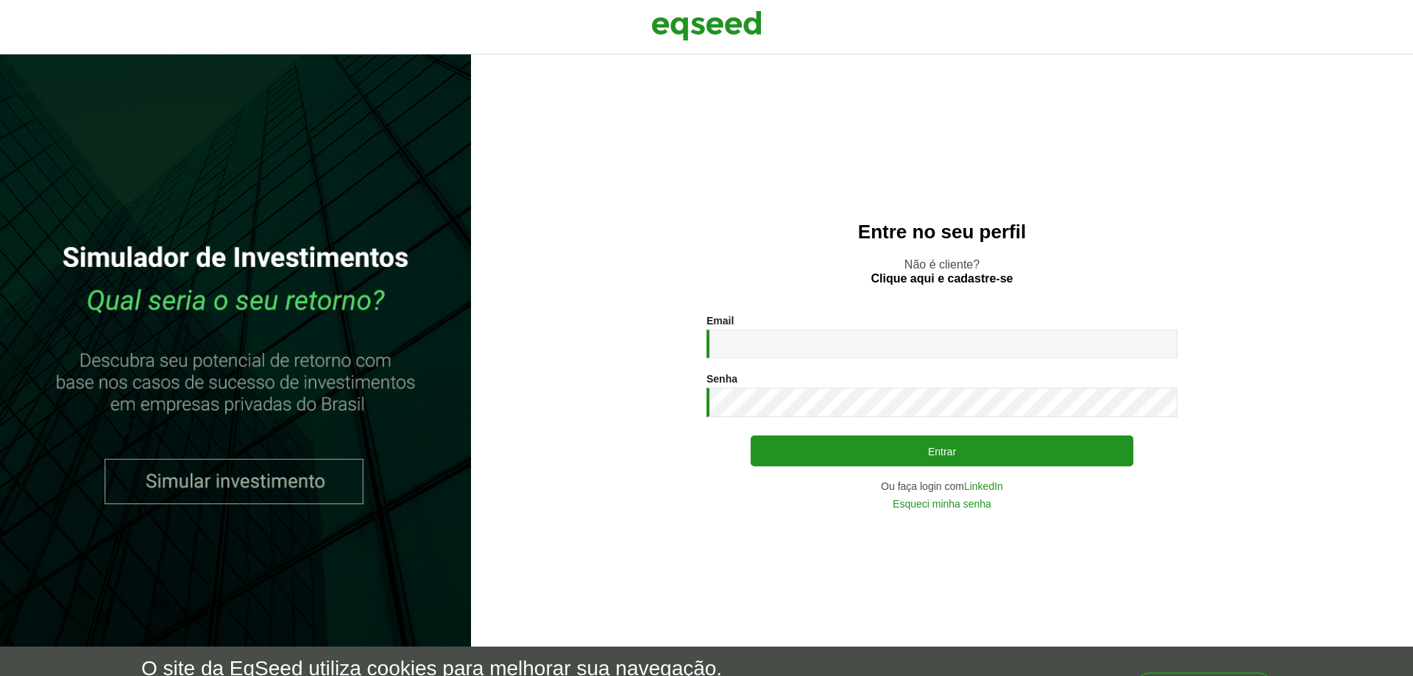 Image resolution: width=1413 pixels, height=676 pixels. What do you see at coordinates (942, 504) in the screenshot?
I see `a: Esqueci minha senha` at bounding box center [942, 504].